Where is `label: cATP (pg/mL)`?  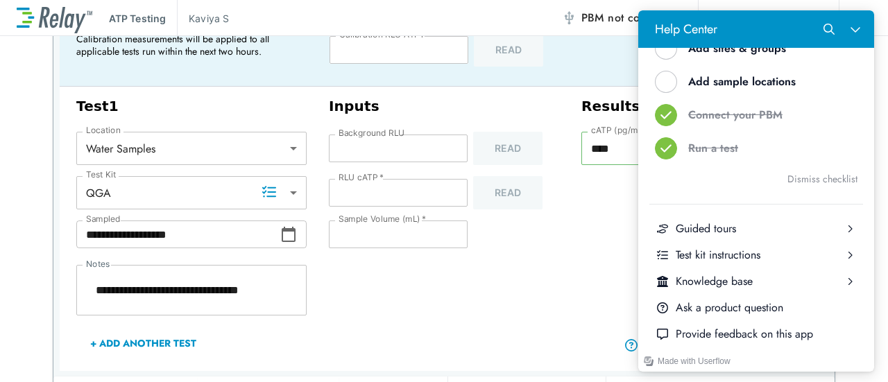 label: cATP (pg/mL) is located at coordinates (618, 130).